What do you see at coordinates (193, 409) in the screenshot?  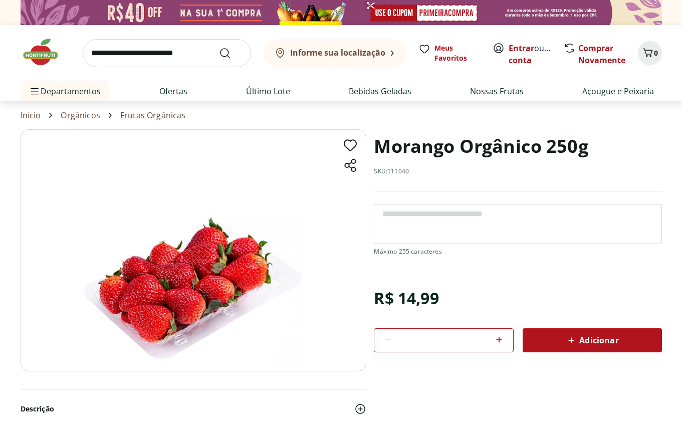 I see `button: Descrição` at bounding box center [193, 409].